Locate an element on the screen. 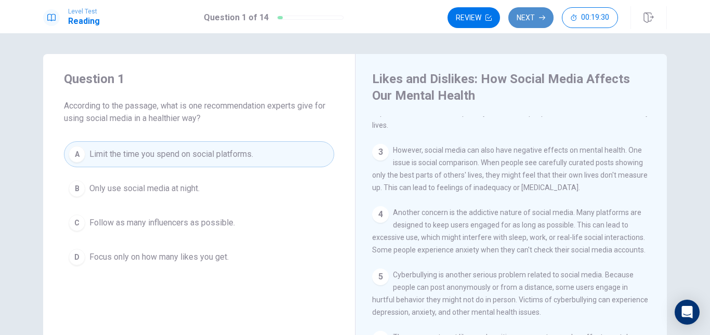 The image size is (710, 335). button: ALimit the time you spend on social platforms. is located at coordinates (199, 154).